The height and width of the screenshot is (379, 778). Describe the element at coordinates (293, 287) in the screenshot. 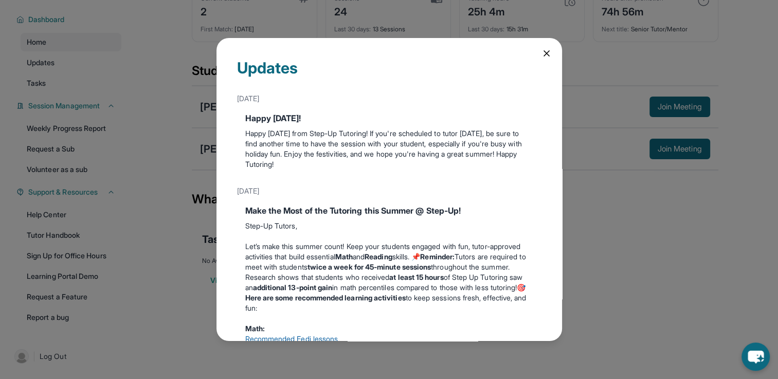

I see `strong: additional 13-point gain` at that location.